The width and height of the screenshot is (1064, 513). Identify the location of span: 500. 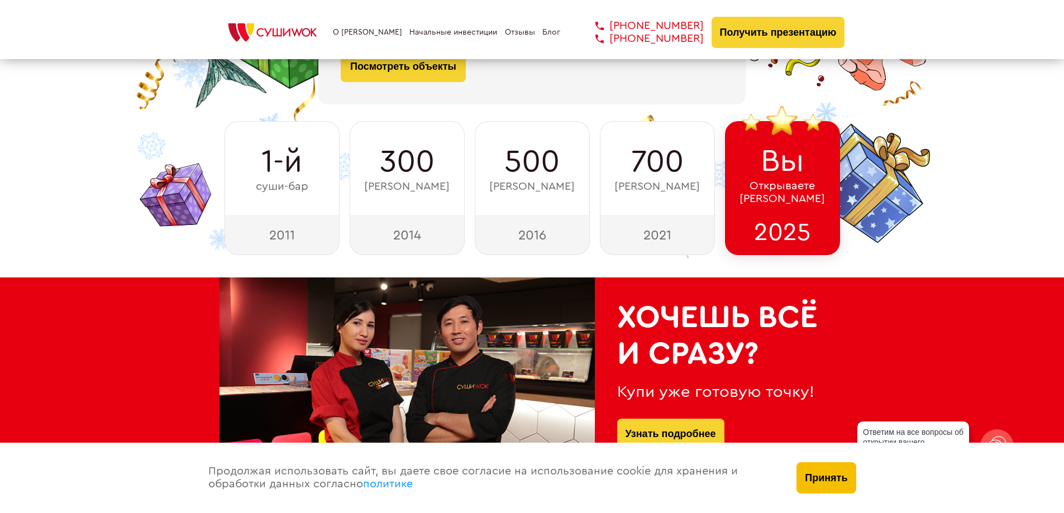
(532, 162).